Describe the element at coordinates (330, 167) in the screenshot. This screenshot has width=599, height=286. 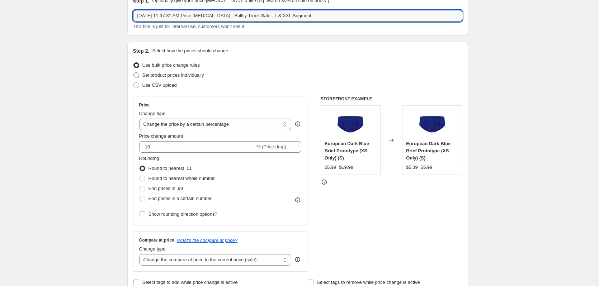
I see `div: $5.99` at that location.